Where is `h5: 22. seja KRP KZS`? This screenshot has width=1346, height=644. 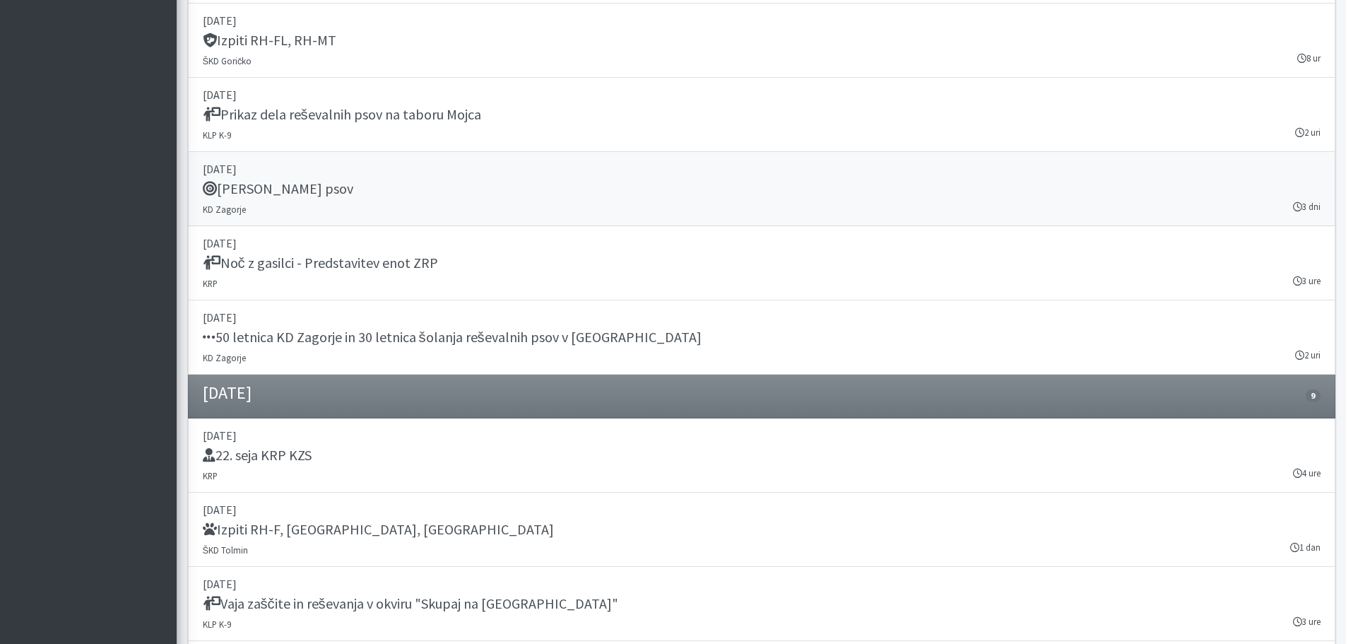 h5: 22. seja KRP KZS is located at coordinates (257, 455).